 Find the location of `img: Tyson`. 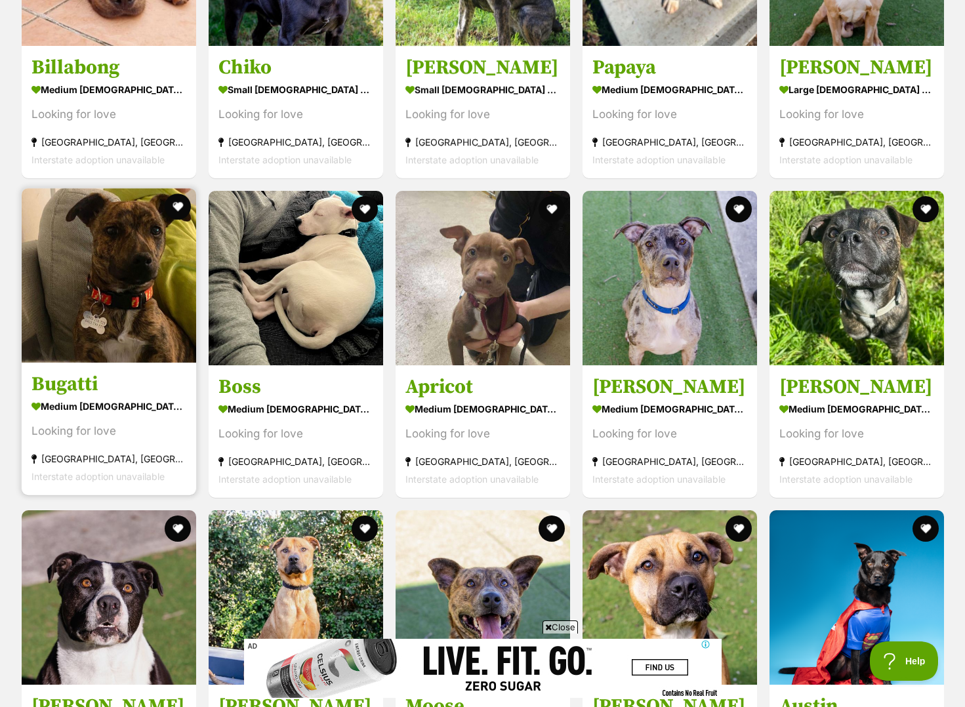

img: Tyson is located at coordinates (670, 598).